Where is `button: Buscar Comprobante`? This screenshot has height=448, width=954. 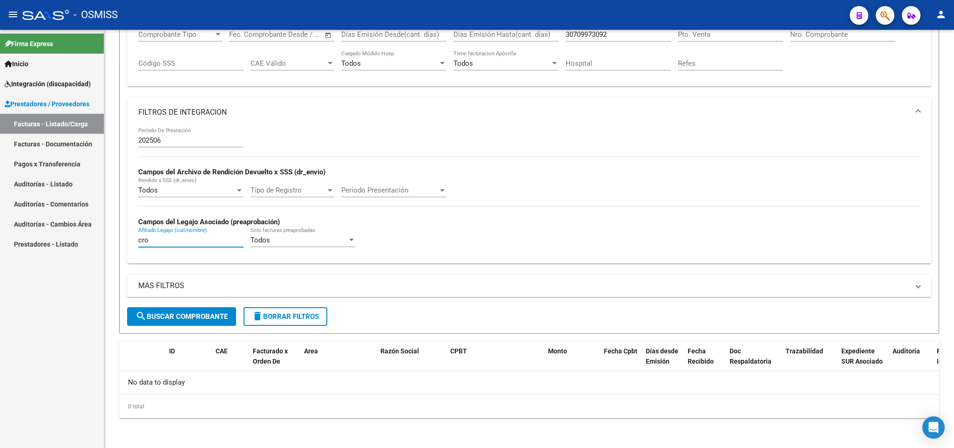 button: Buscar Comprobante is located at coordinates (182, 316).